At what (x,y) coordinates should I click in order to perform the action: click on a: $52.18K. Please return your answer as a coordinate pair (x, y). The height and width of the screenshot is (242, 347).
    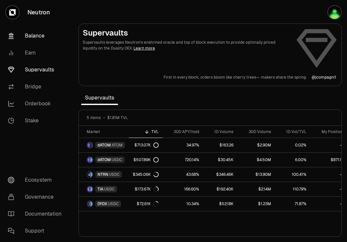
    Looking at the image, I should click on (220, 204).